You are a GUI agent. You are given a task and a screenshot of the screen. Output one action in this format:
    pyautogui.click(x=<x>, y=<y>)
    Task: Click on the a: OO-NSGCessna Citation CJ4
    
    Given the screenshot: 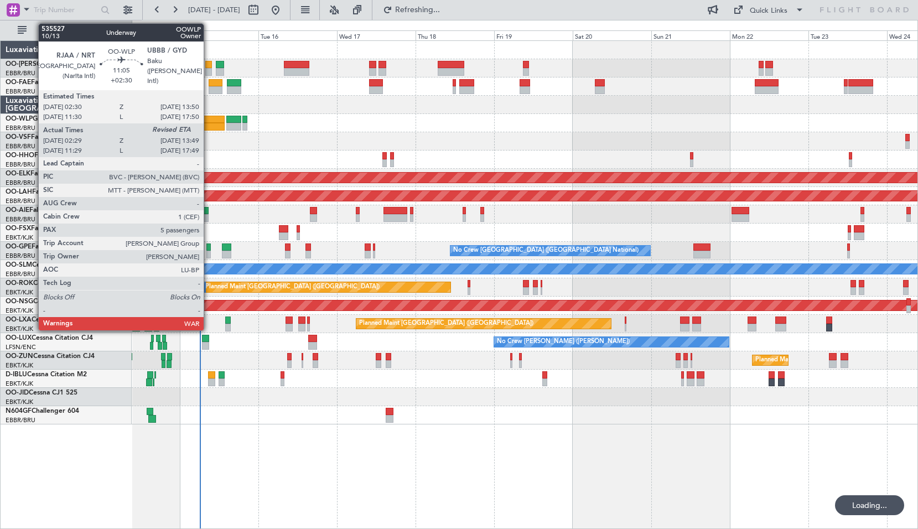 What is the action you would take?
    pyautogui.click(x=50, y=301)
    